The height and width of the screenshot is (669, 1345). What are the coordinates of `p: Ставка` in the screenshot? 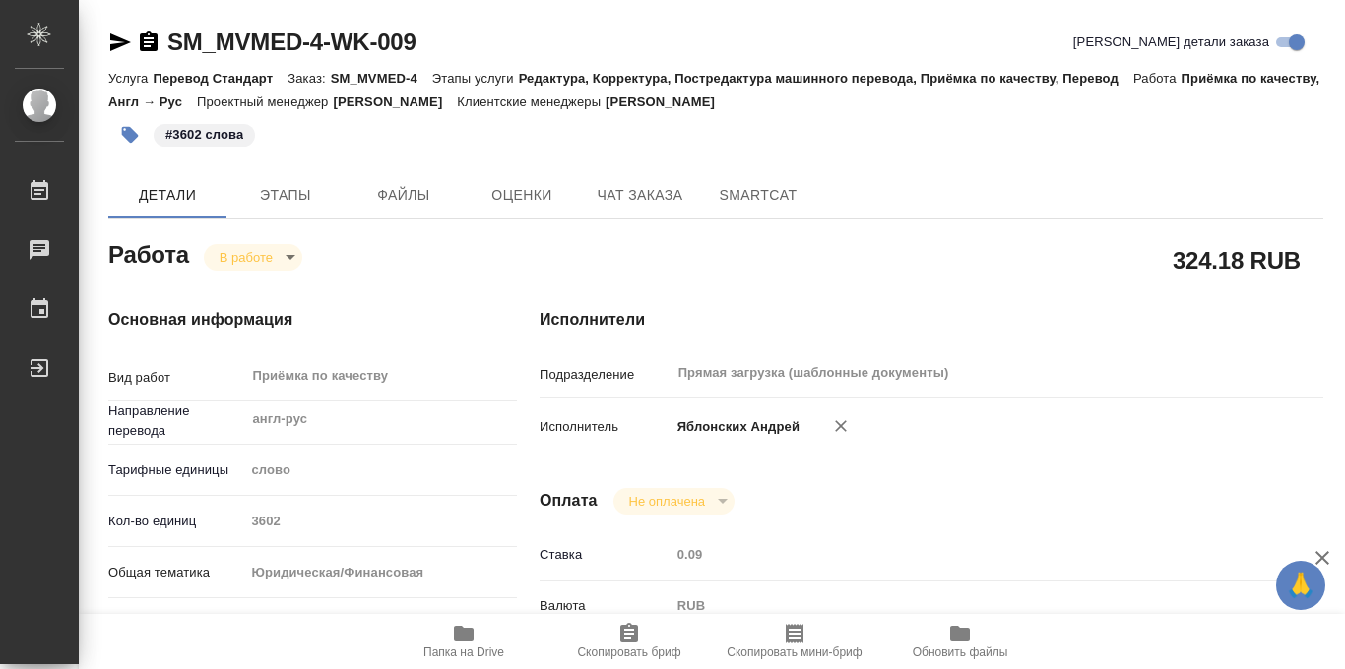 It's located at (604, 555).